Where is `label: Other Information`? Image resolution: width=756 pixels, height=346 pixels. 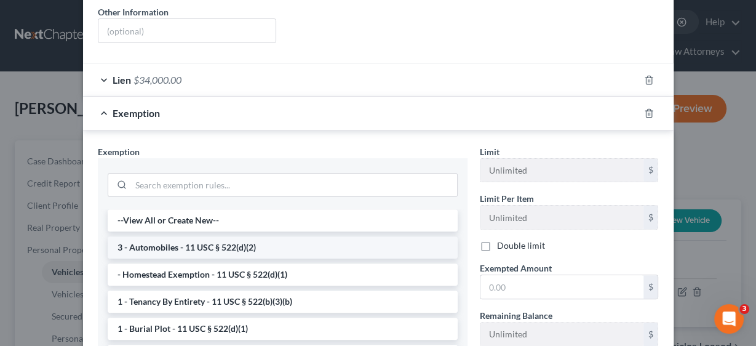 label: Other Information is located at coordinates (133, 12).